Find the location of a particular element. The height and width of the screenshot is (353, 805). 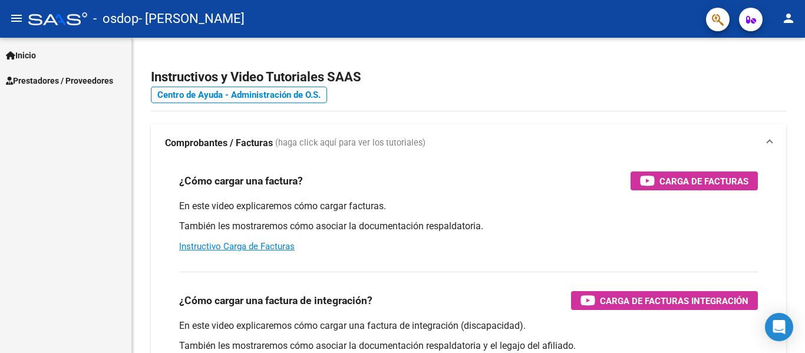

button: Carga de Facturas Integración is located at coordinates (664, 300).